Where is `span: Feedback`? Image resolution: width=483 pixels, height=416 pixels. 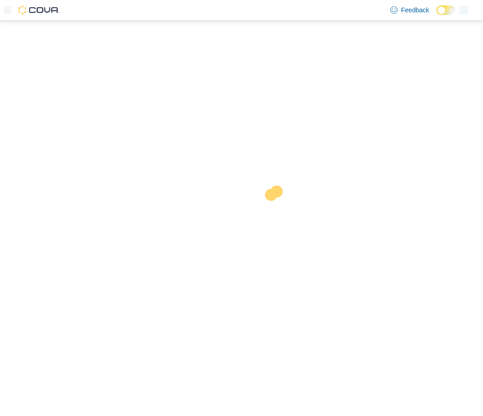
span: Feedback is located at coordinates (415, 10).